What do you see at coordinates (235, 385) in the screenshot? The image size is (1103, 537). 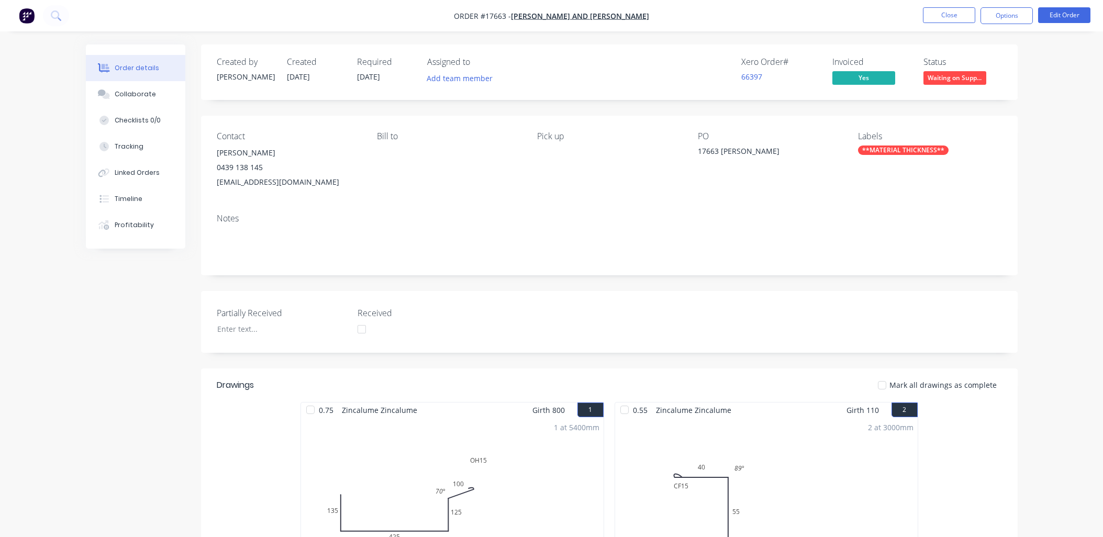 I see `div: Drawings` at bounding box center [235, 385].